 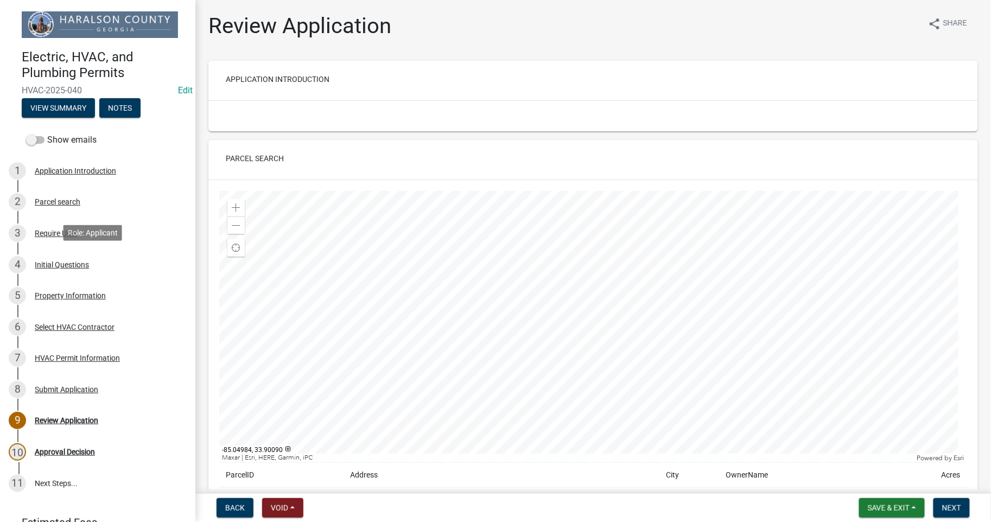 I want to click on a: Esri, so click(x=959, y=458).